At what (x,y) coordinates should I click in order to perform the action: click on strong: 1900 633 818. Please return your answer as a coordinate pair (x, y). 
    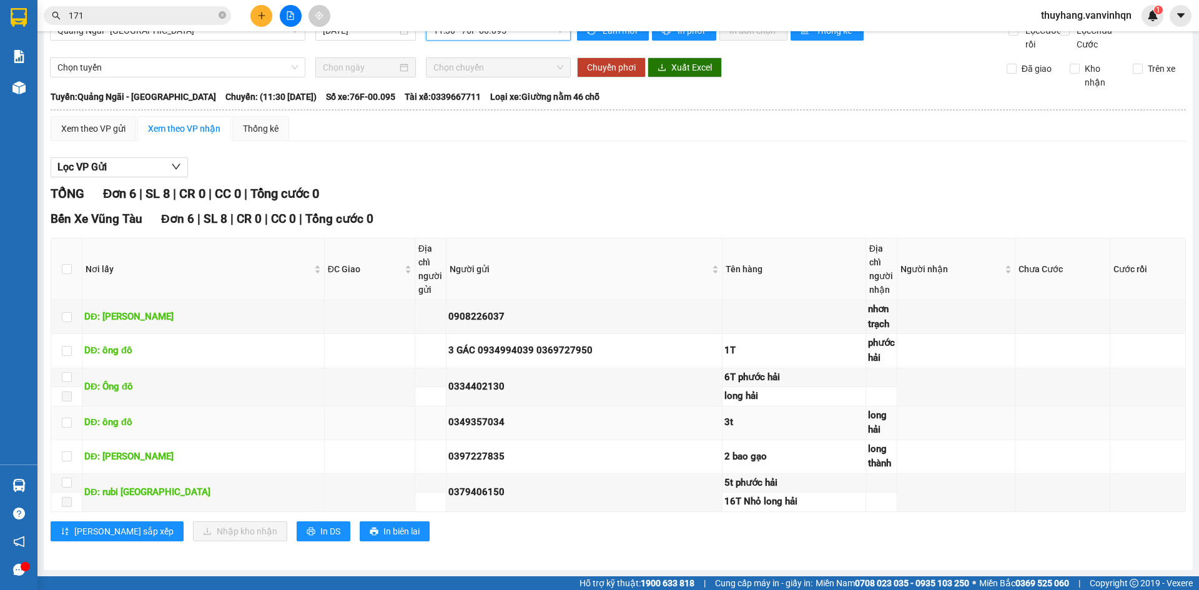
    Looking at the image, I should click on (667, 583).